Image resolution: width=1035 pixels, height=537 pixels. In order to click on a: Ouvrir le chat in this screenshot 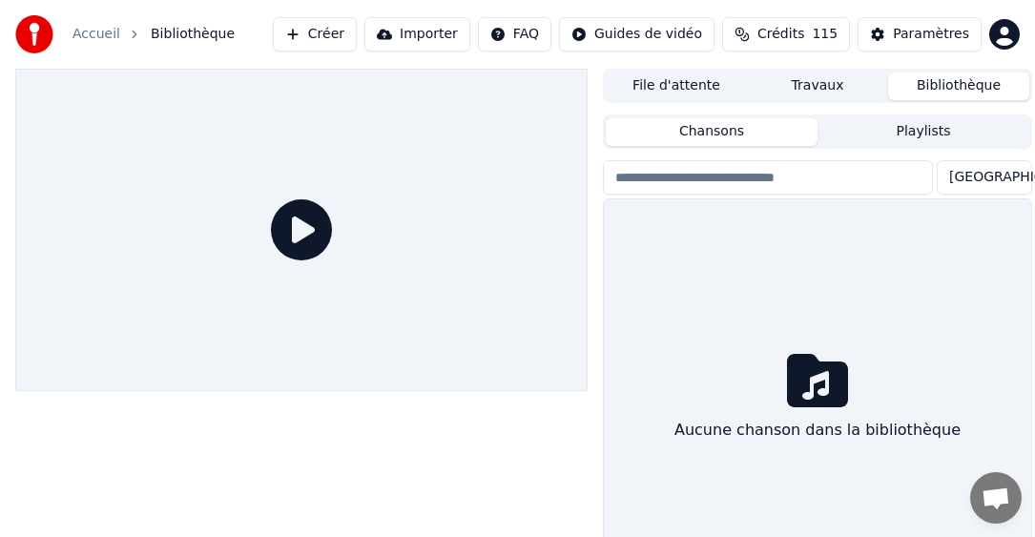, I will do `click(996, 498)`.